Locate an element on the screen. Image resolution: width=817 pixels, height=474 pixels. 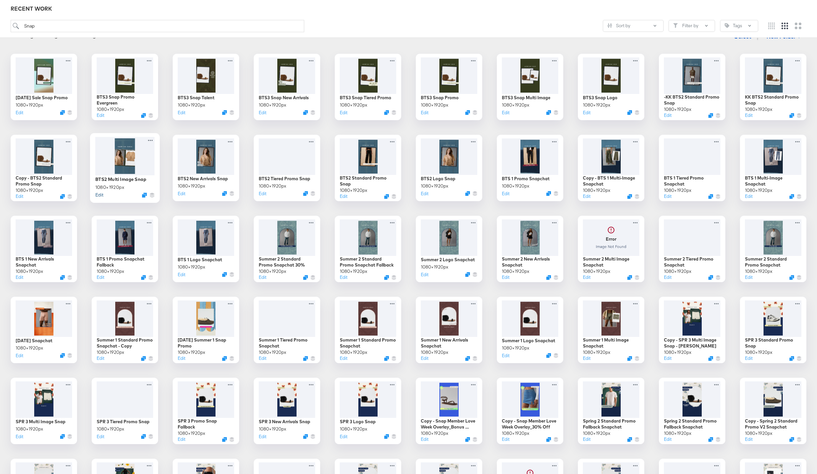
div: BTS3 Snap Tiered Promo is located at coordinates (365, 98).